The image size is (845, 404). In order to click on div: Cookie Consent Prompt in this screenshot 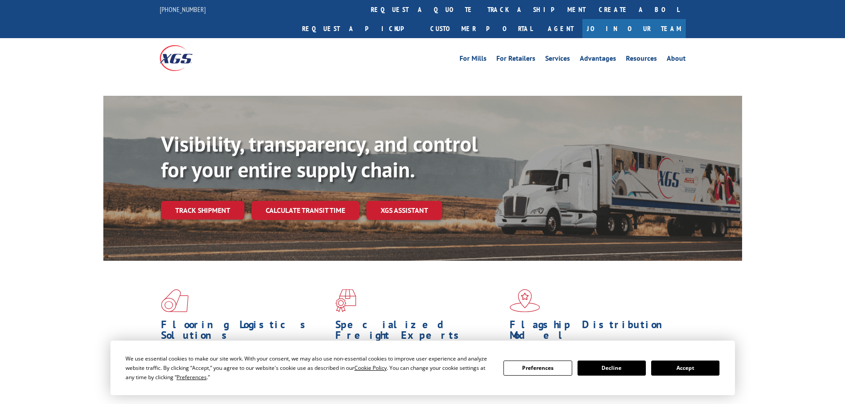, I will do `click(423, 368)`.